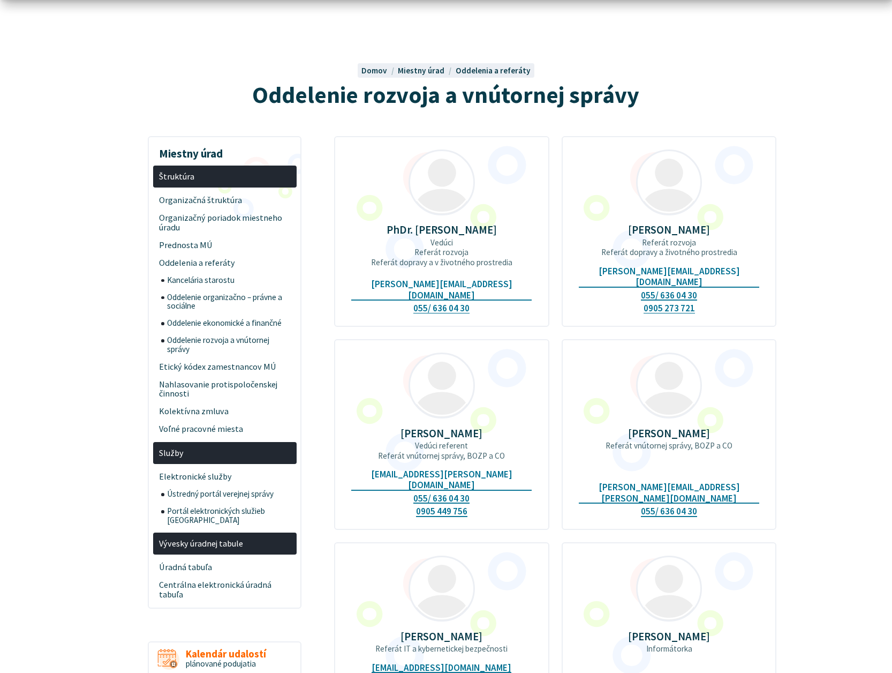 Image resolution: width=892 pixels, height=673 pixels. I want to click on a: Prednosta MÚ, so click(225, 245).